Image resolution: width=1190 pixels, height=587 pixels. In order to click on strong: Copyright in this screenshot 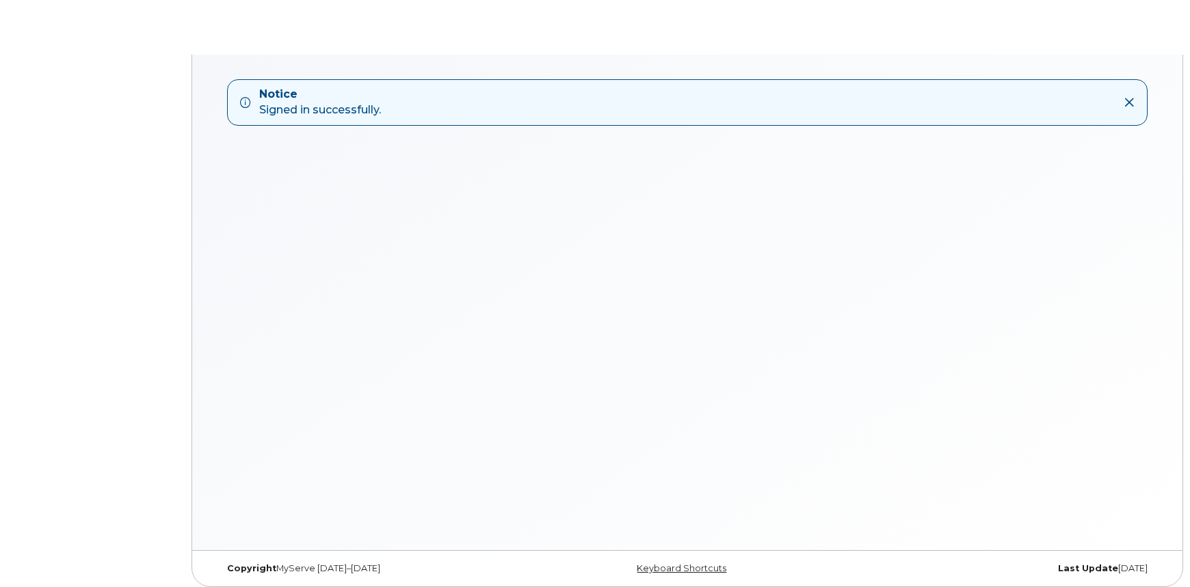, I will do `click(252, 568)`.